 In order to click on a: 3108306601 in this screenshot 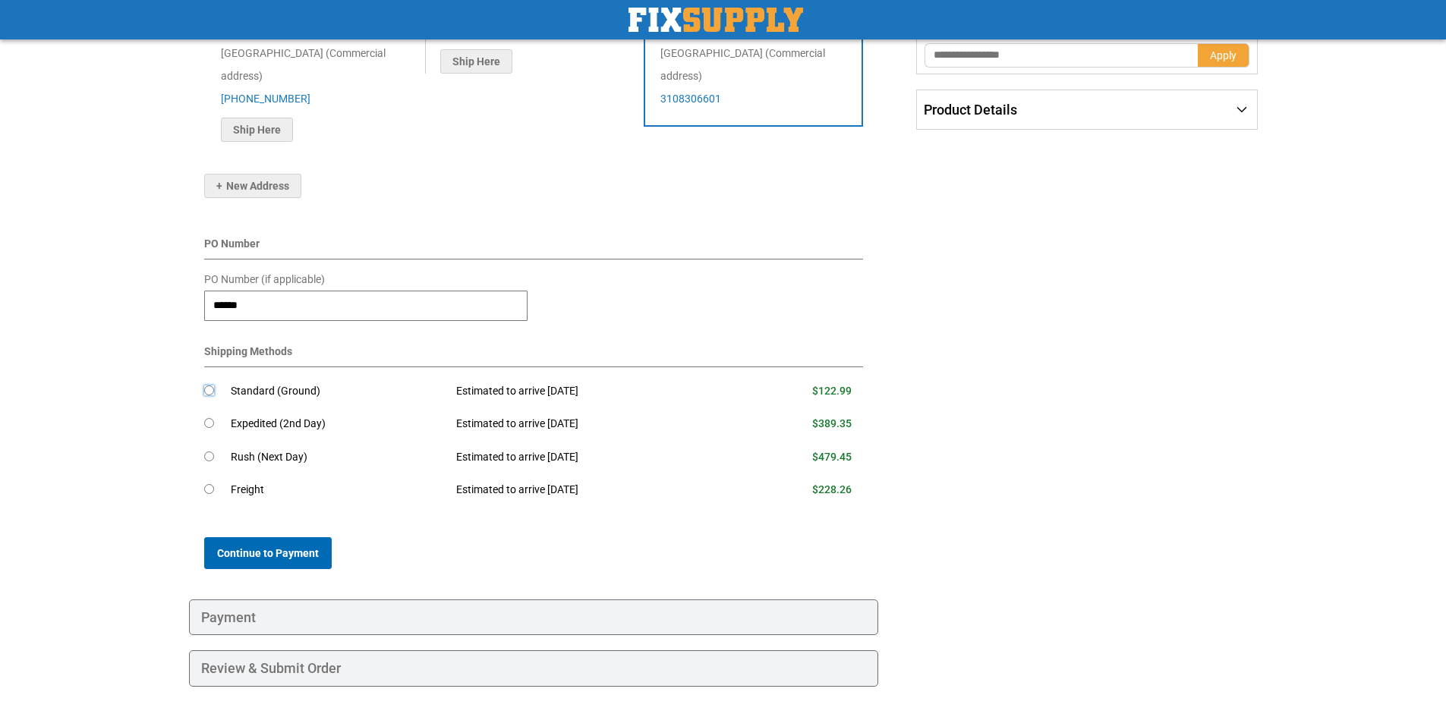, I will do `click(691, 99)`.